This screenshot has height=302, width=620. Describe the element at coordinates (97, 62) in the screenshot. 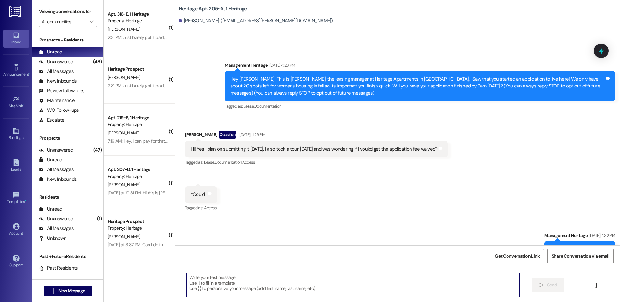

I see `div: (48)` at that location.